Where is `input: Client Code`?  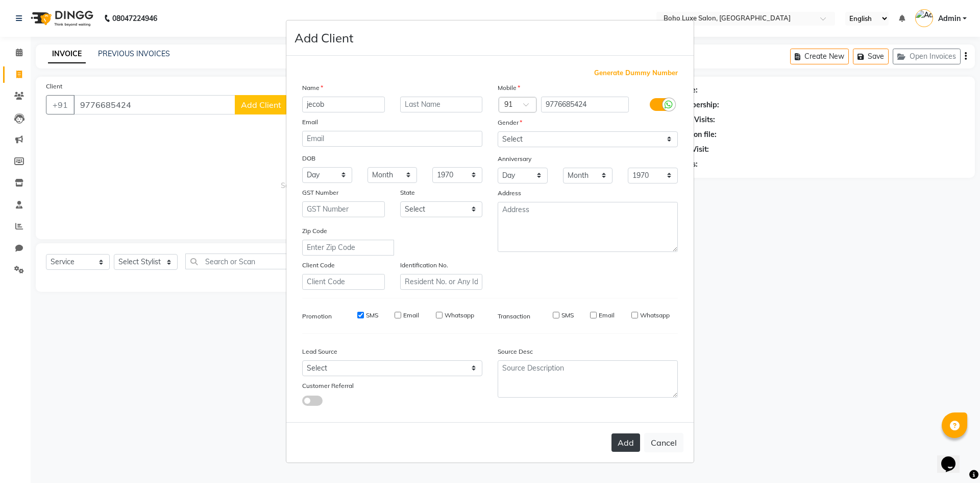
input: Client Code is located at coordinates (344, 281).